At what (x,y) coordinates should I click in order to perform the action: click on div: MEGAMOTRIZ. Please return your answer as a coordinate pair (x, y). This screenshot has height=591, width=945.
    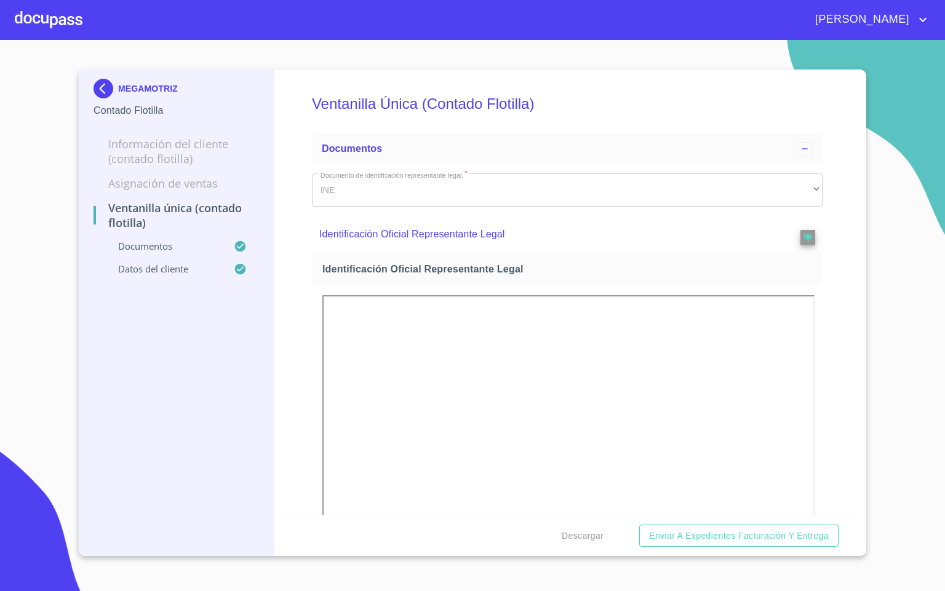
    Looking at the image, I should click on (176, 91).